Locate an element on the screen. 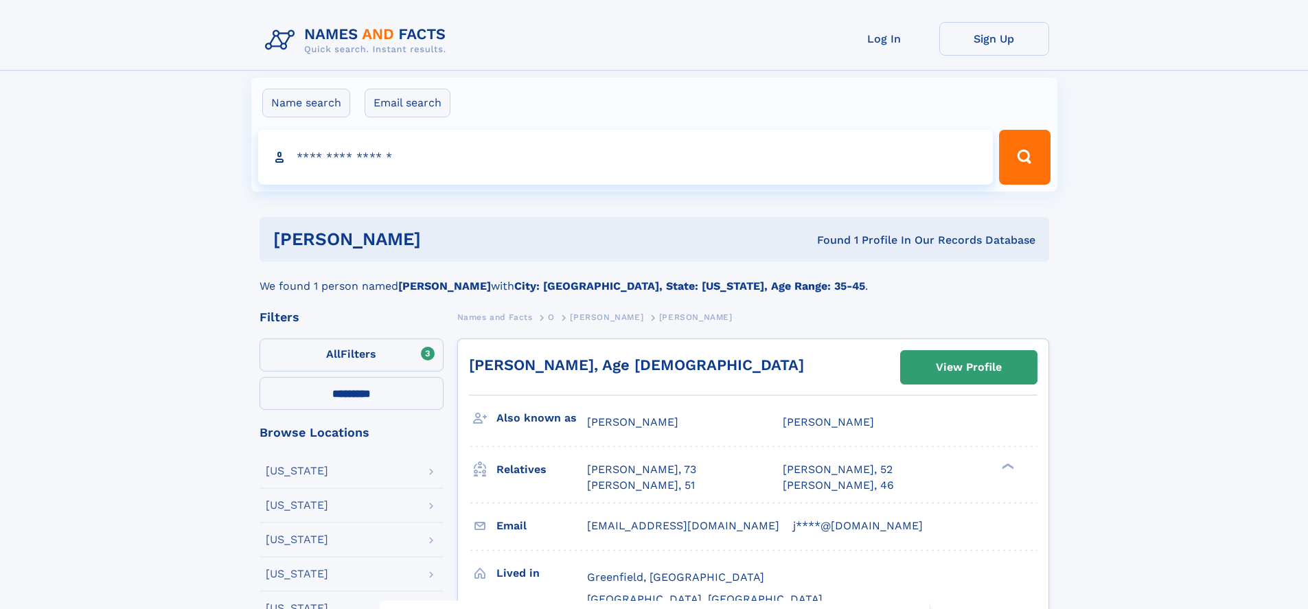 This screenshot has height=609, width=1308. h3: Lived in is located at coordinates (542, 573).